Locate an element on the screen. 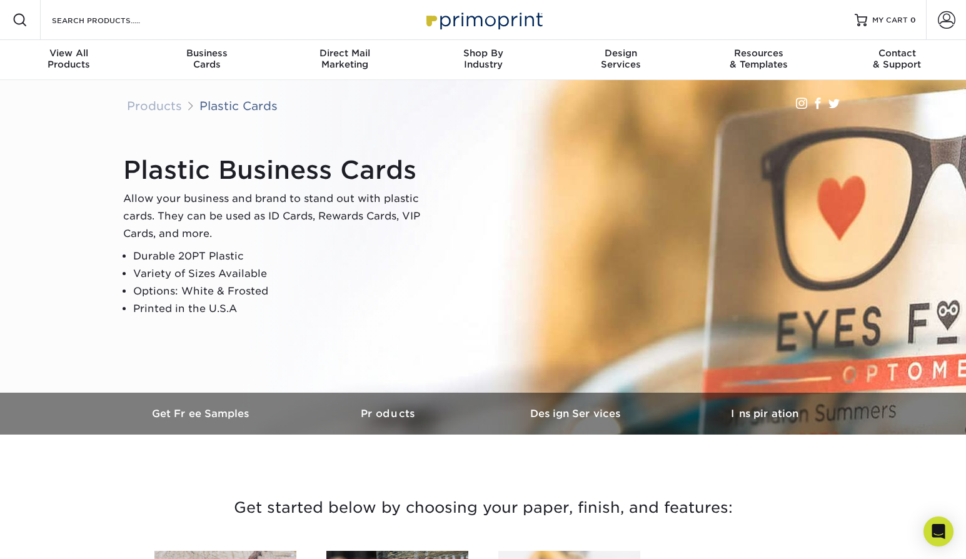 The width and height of the screenshot is (966, 559). span: Contact is located at coordinates (897, 53).